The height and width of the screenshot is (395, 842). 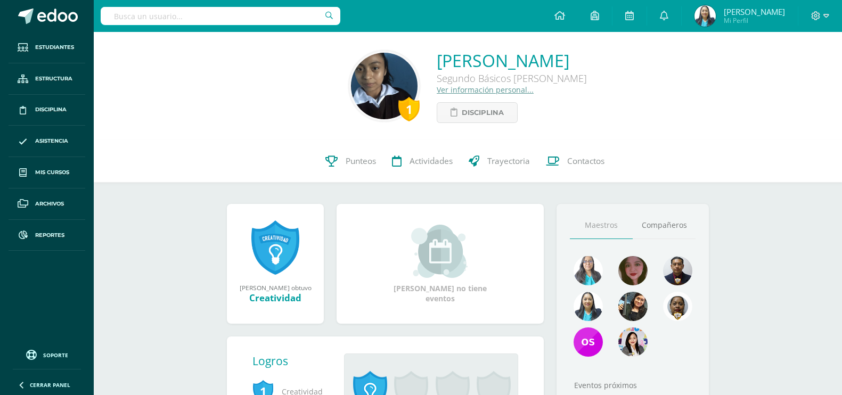 What do you see at coordinates (47, 235) in the screenshot?
I see `a: Reportes` at bounding box center [47, 235].